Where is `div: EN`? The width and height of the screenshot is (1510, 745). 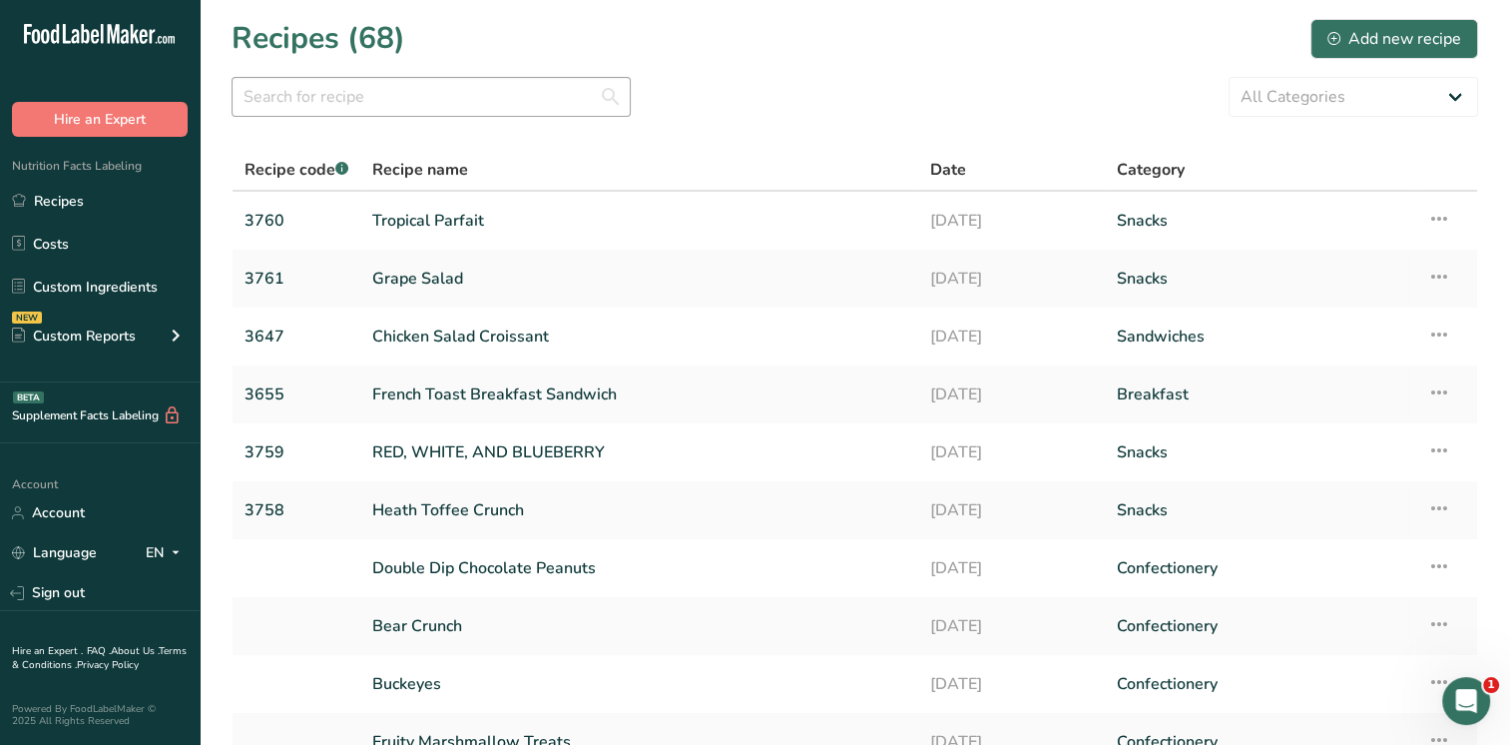
div: EN is located at coordinates (167, 553).